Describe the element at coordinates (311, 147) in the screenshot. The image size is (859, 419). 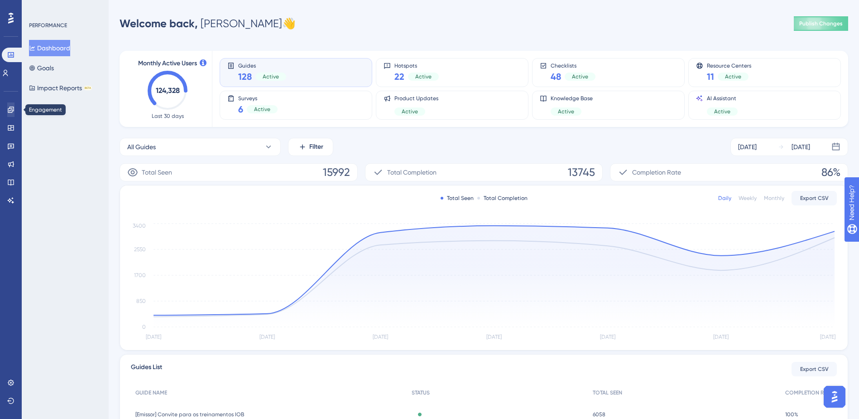
I see `button: Filter` at that location.